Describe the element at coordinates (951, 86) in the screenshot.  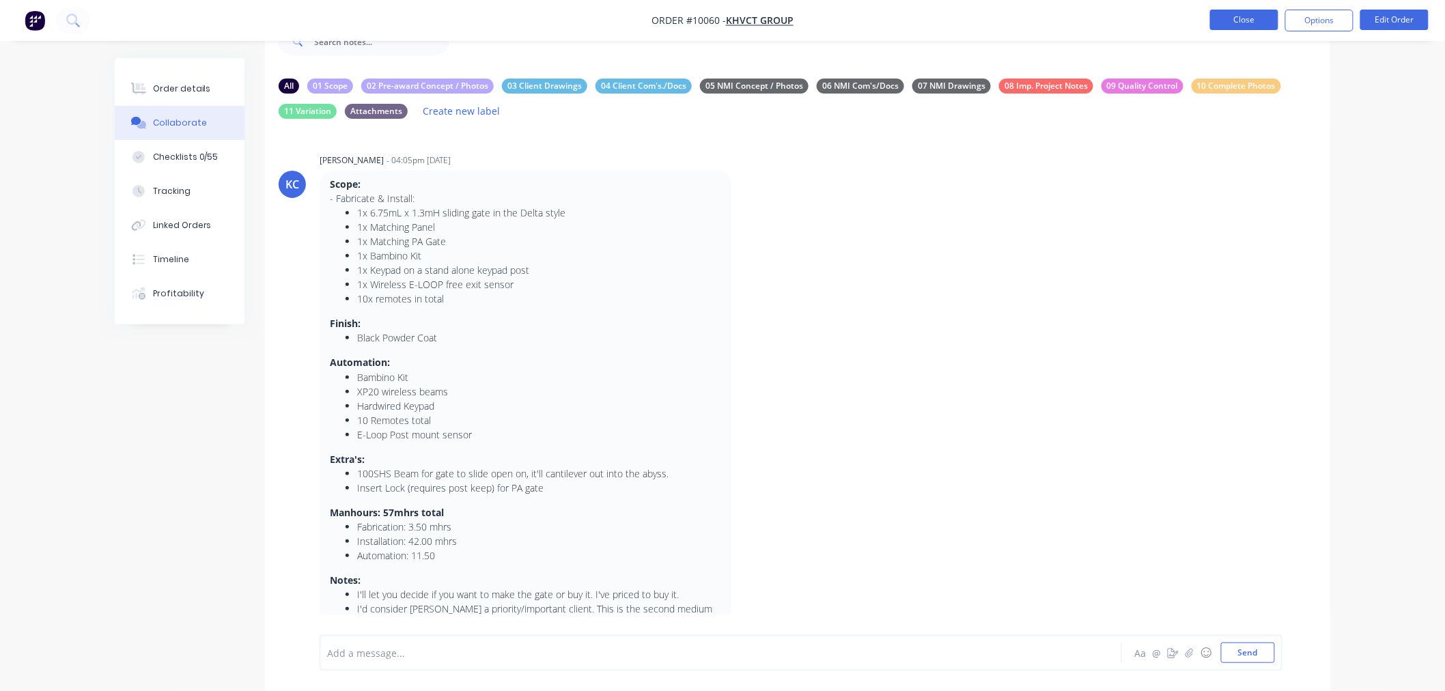
I see `div: 07 NMI Drawings` at that location.